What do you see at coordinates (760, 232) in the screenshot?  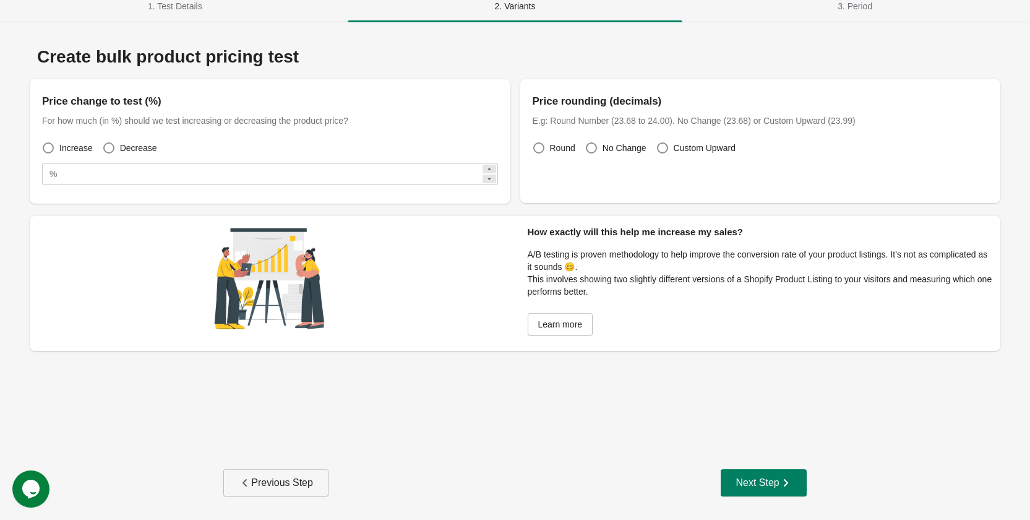 I see `div: How exactly will this help me increase my sales?` at bounding box center [760, 232].